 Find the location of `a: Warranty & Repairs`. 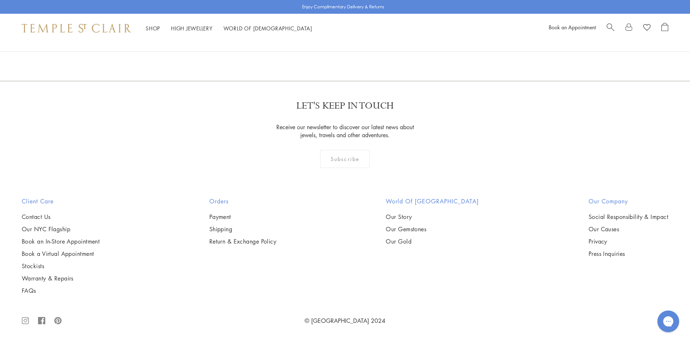

a: Warranty & Repairs is located at coordinates (60, 279).